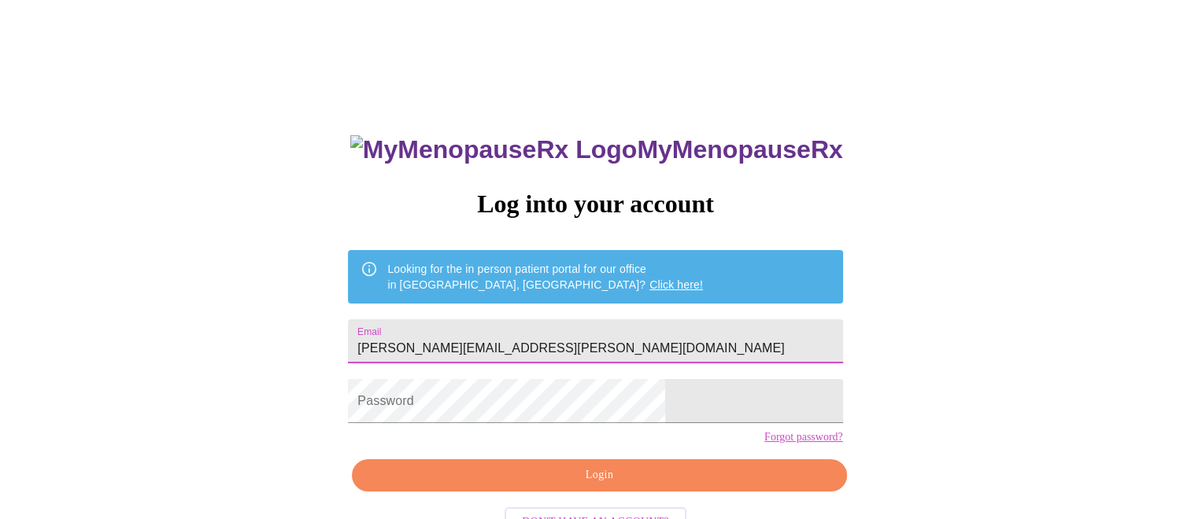 The width and height of the screenshot is (1191, 519). What do you see at coordinates (597, 150) in the screenshot?
I see `h3: MyMenopauseRx` at bounding box center [597, 150].